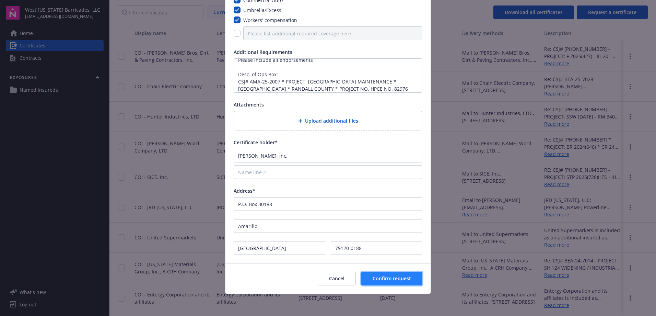 This screenshot has width=656, height=316. Describe the element at coordinates (256, 142) in the screenshot. I see `span: Certificate holder*` at that location.